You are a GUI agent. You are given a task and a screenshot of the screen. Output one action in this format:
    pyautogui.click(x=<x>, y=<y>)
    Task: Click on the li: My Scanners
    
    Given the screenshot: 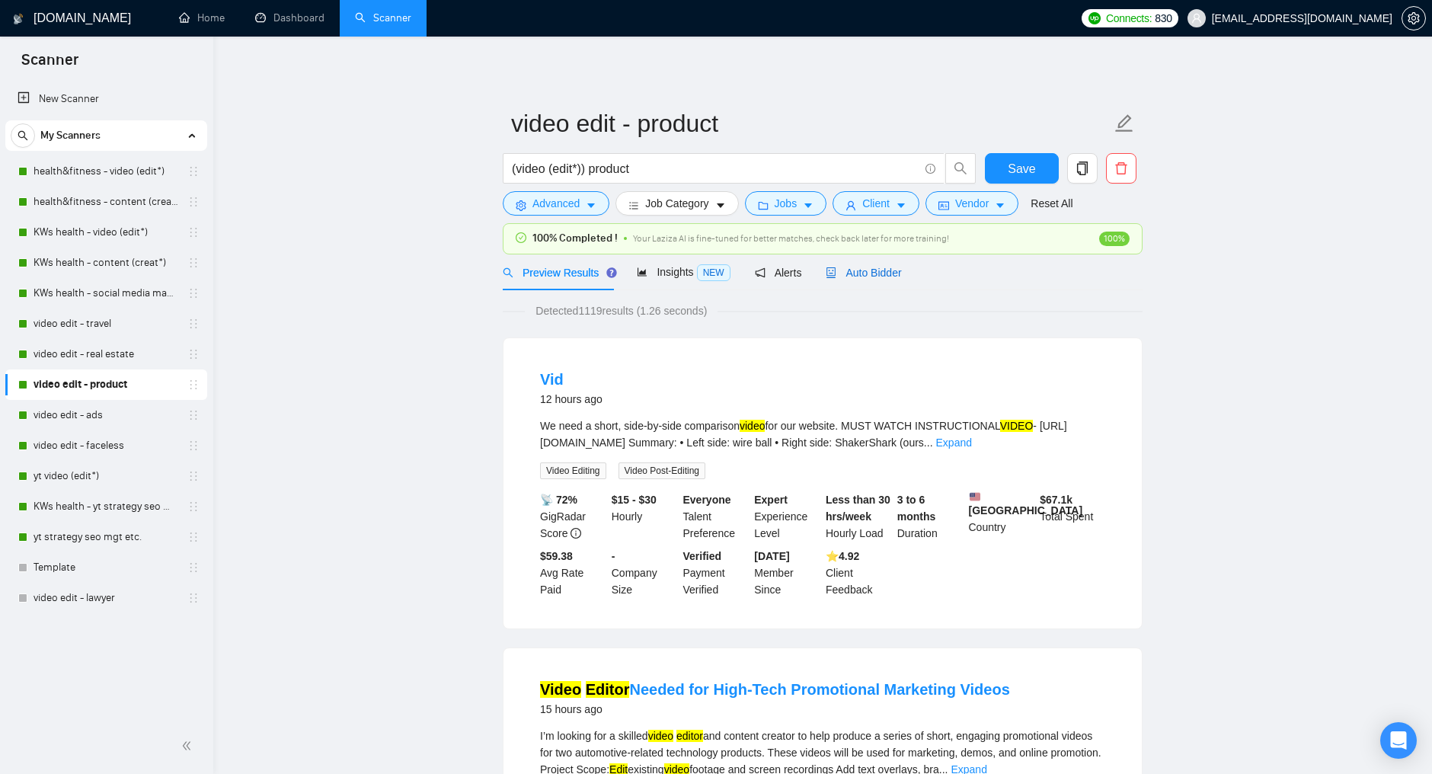 What is the action you would take?
    pyautogui.click(x=106, y=366)
    